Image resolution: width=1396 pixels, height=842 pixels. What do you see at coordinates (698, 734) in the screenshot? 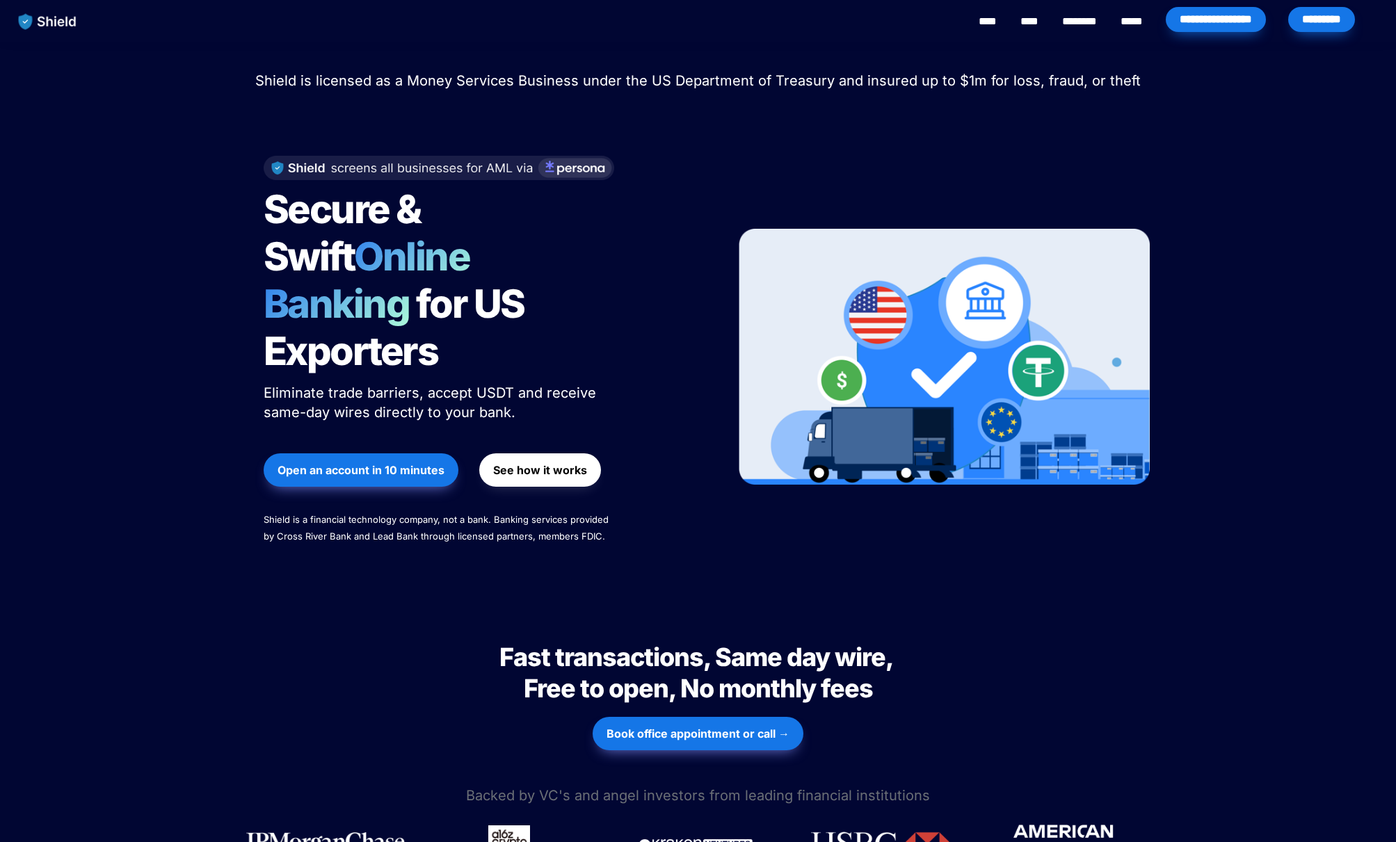
I see `strong: Book office appointment or call →` at bounding box center [698, 734].